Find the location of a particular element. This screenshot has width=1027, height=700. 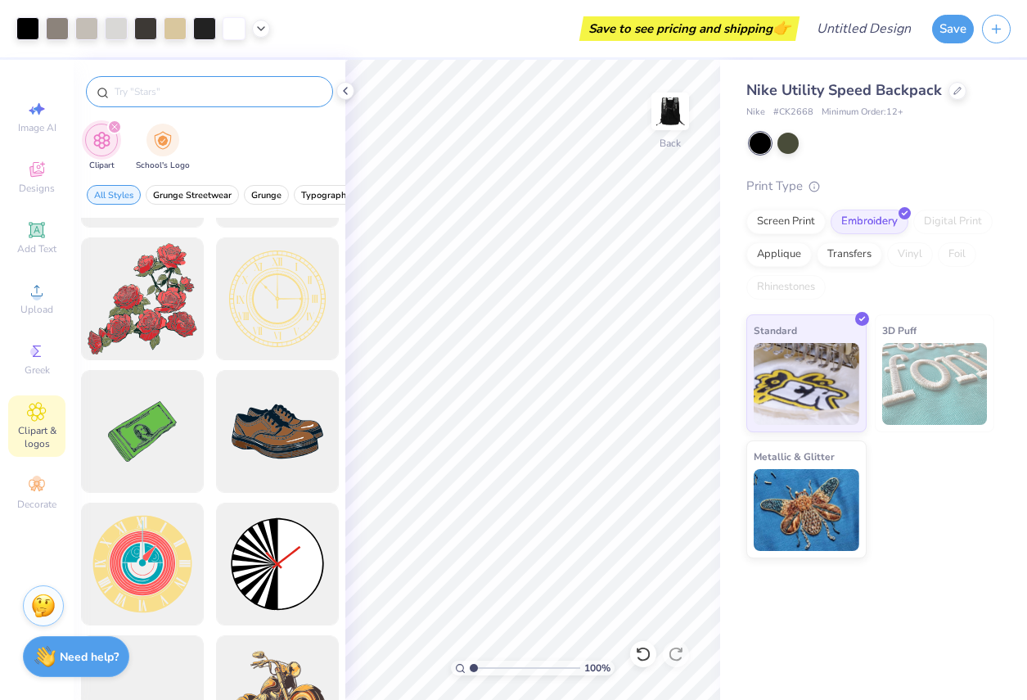

div: Print Type is located at coordinates (870, 186).